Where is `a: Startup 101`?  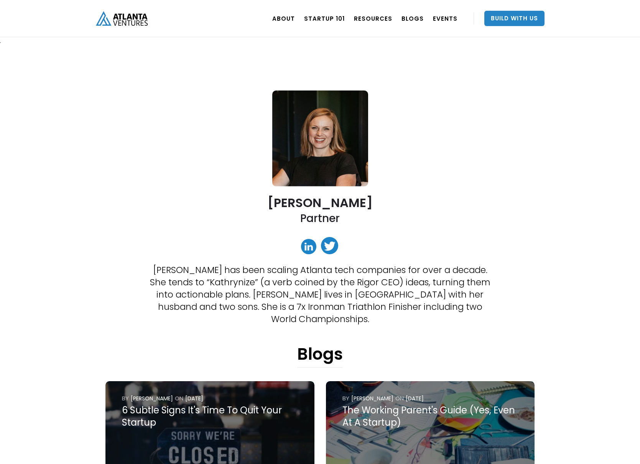
a: Startup 101 is located at coordinates (325, 18).